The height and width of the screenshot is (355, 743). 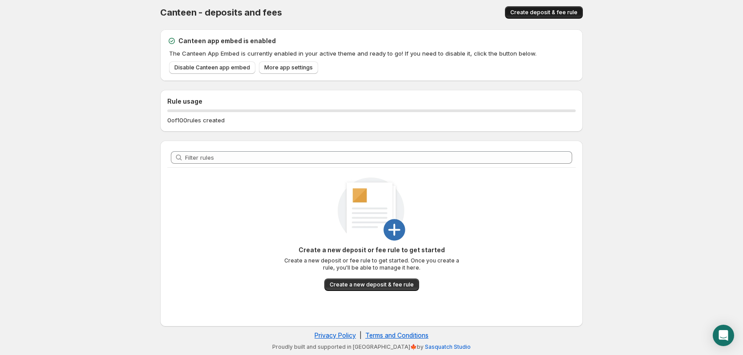 What do you see at coordinates (397, 335) in the screenshot?
I see `a: Terms and Conditions` at bounding box center [397, 335].